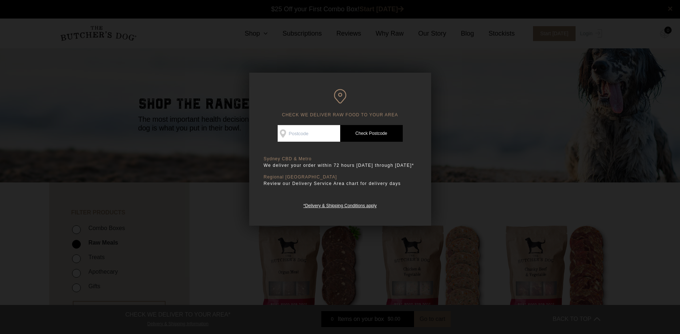  What do you see at coordinates (340, 205) in the screenshot?
I see `a: *Delivery & Shipping Conditions apply` at bounding box center [340, 205].